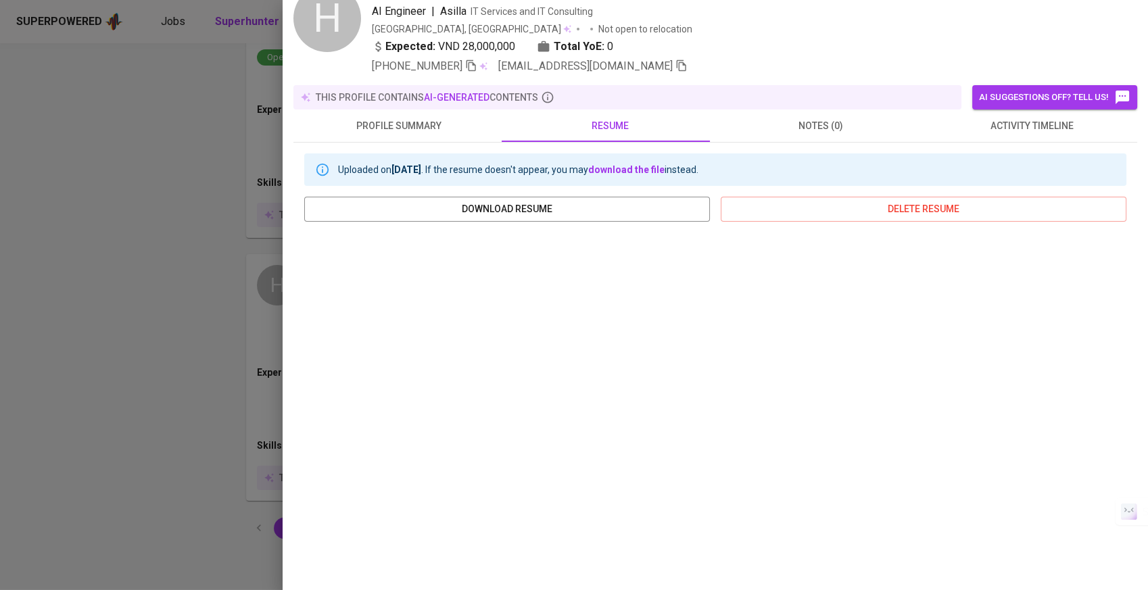  Describe the element at coordinates (453, 11) in the screenshot. I see `span: Asilla` at that location.